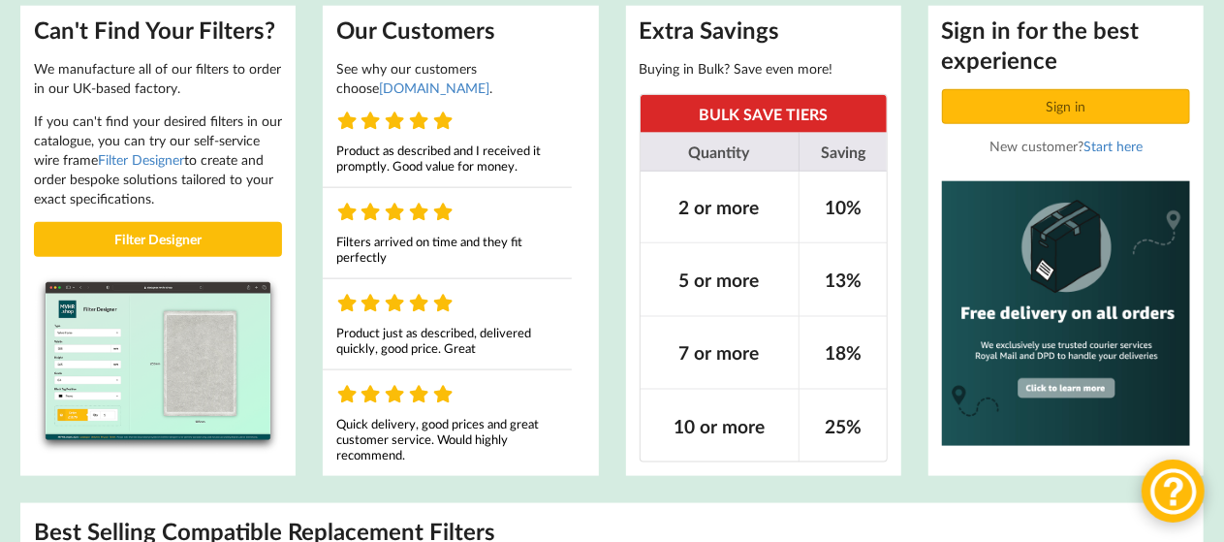  Describe the element at coordinates (719, 207) in the screenshot. I see `td: 2 or more` at that location.